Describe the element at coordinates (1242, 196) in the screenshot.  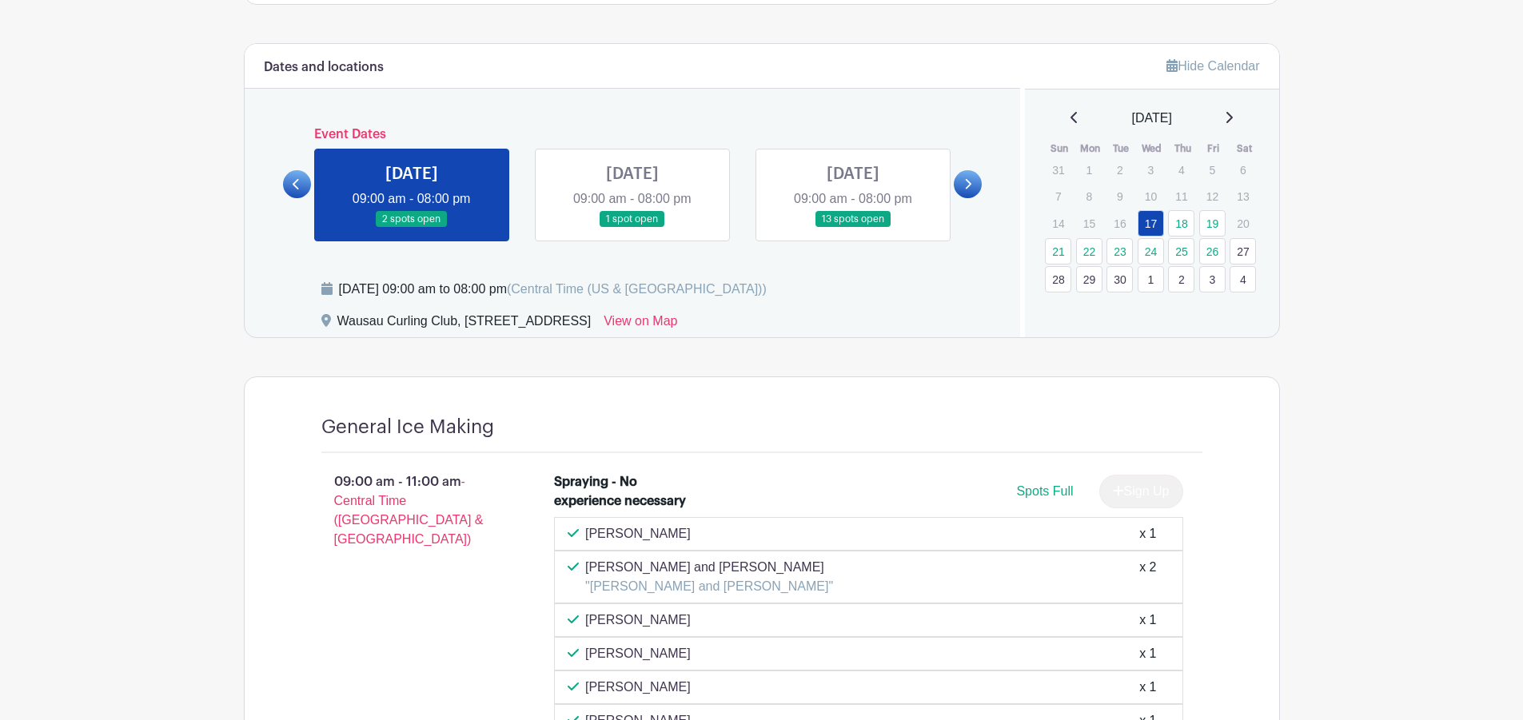
I see `p: 13` at that location.